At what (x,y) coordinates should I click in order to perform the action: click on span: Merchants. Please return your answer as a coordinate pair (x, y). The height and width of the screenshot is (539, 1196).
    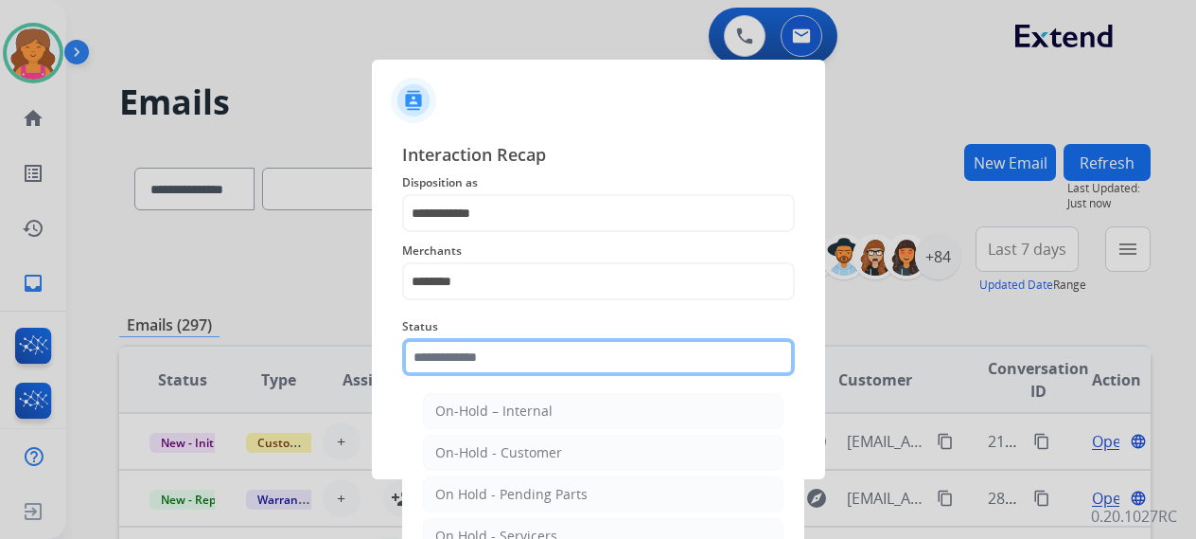
    Looking at the image, I should click on (598, 251).